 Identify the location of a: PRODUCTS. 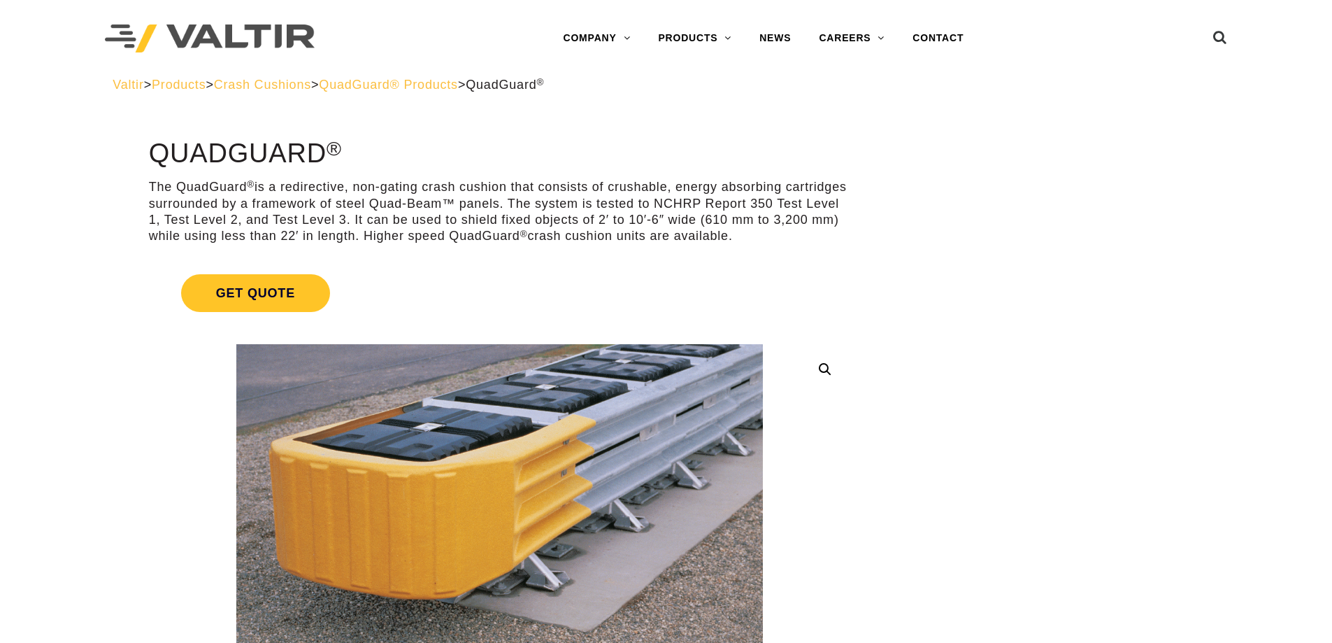
(694, 38).